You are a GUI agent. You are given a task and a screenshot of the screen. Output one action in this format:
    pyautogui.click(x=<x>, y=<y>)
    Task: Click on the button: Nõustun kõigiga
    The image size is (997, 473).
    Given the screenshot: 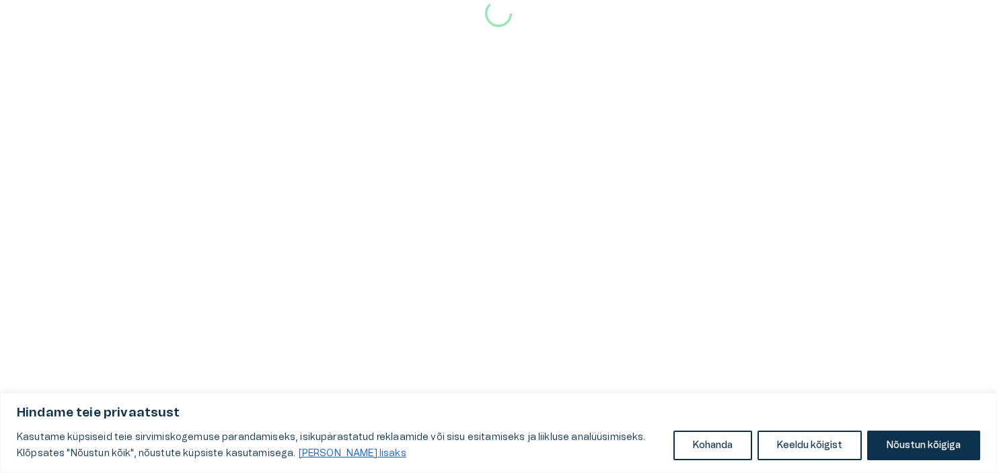 What is the action you would take?
    pyautogui.click(x=923, y=445)
    